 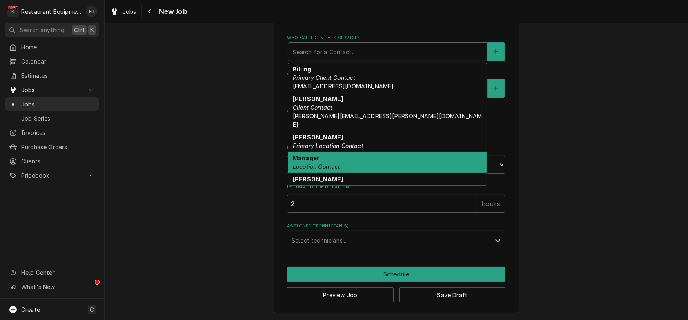 What do you see at coordinates (58, 61) in the screenshot?
I see `span: Calendar` at bounding box center [58, 61].